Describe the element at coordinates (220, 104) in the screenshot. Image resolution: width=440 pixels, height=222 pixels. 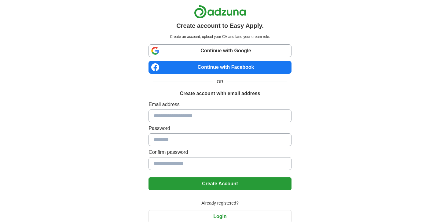
I see `label: Email address` at that location.